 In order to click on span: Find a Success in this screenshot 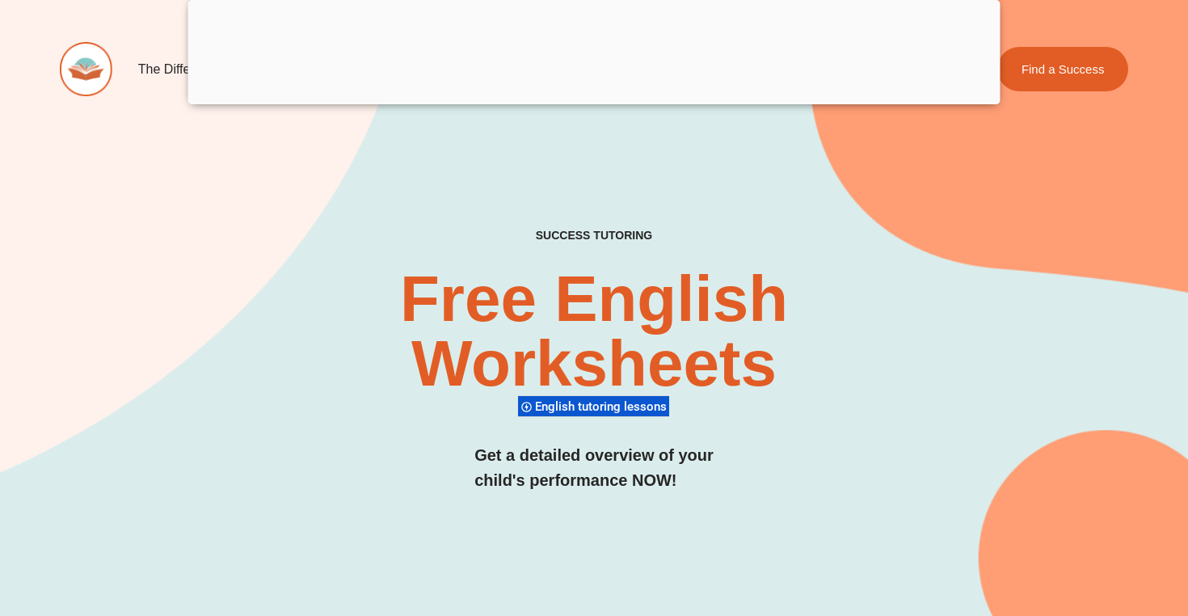, I will do `click(1063, 69)`.